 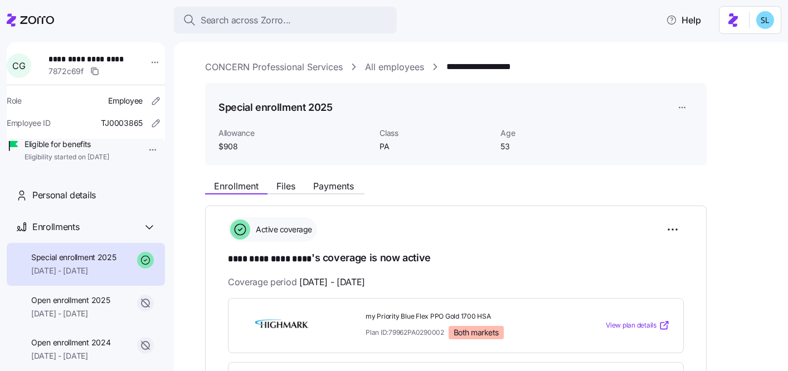 What do you see at coordinates (285, 20) in the screenshot?
I see `button: Search across Zorro...` at bounding box center [285, 20].